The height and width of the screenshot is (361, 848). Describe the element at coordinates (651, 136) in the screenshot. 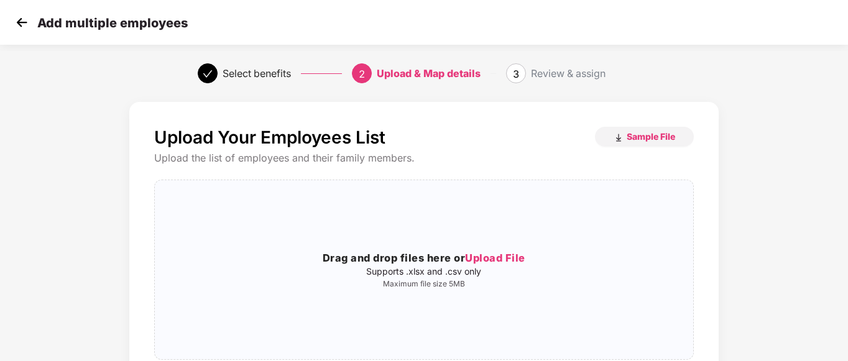

I see `span: Sample File` at that location.